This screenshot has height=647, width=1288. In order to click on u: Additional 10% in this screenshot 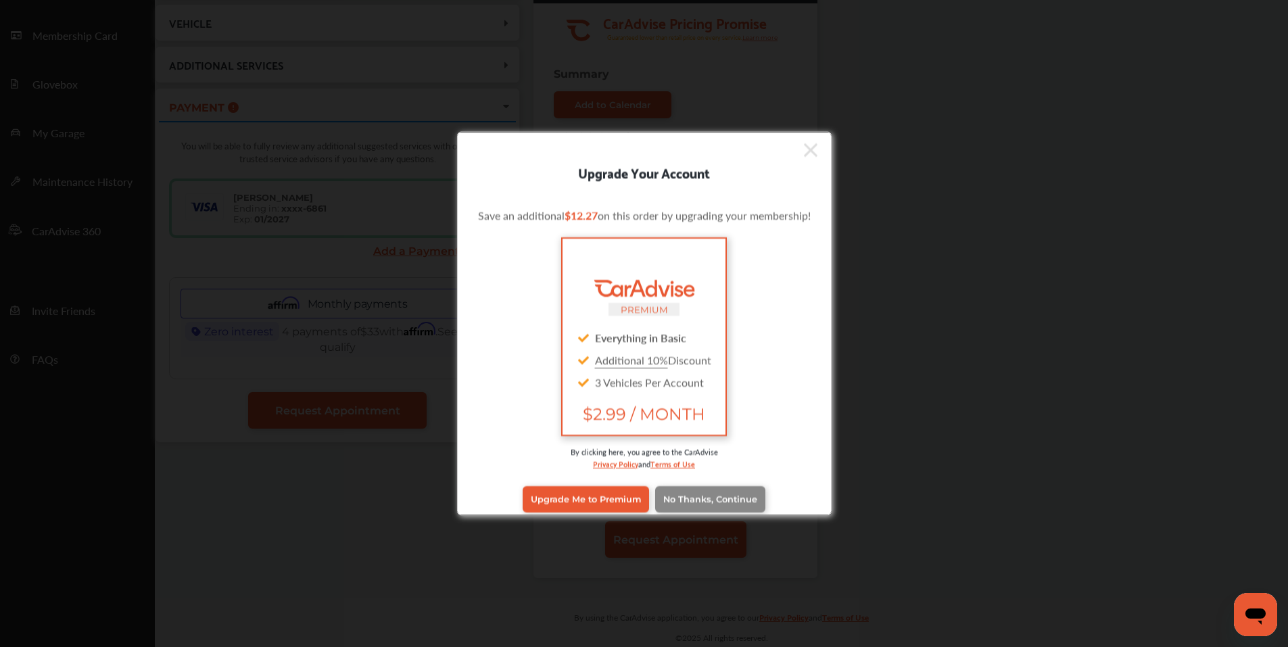, I will do `click(632, 359)`.